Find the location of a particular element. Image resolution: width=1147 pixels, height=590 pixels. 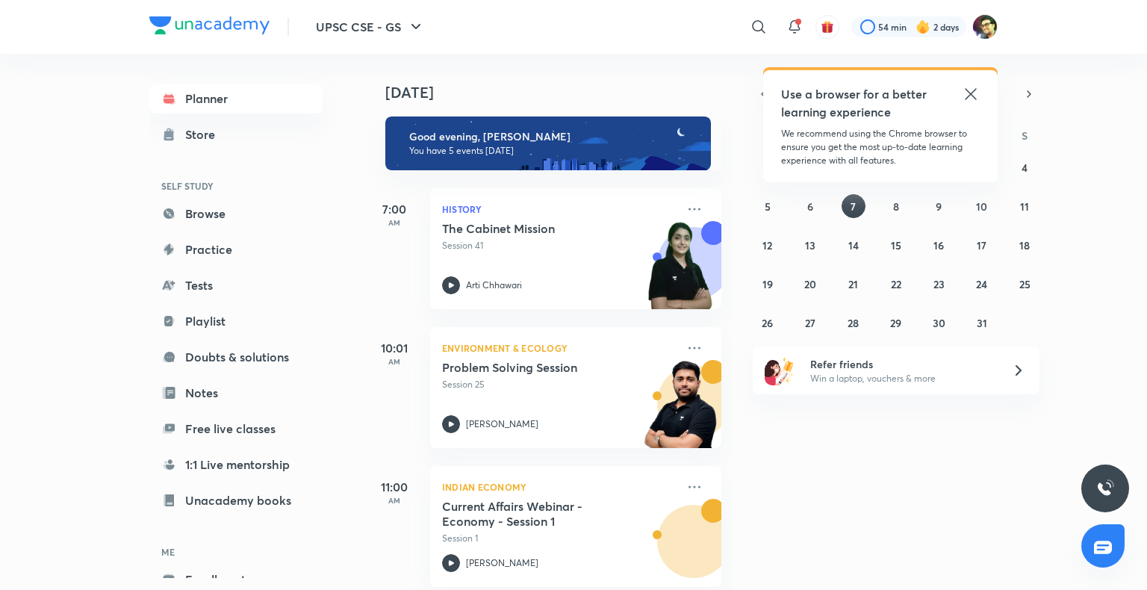

button: October 31, 2025 is located at coordinates (982, 323).